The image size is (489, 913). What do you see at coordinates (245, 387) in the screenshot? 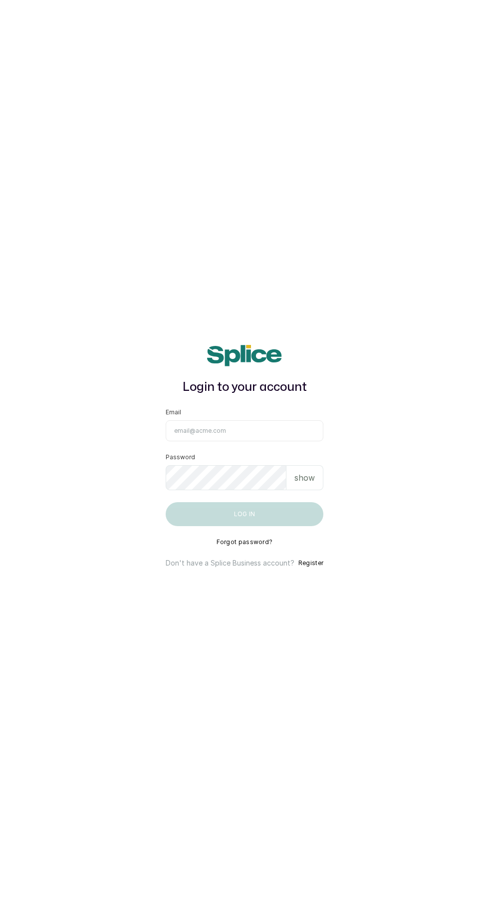
I see `h1: Login to your account` at bounding box center [245, 387].